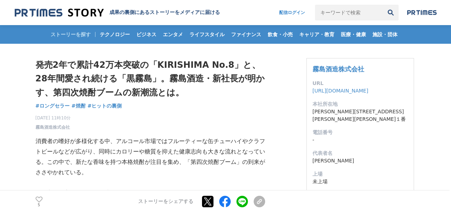  I want to click on dt: 電話番号, so click(360, 132).